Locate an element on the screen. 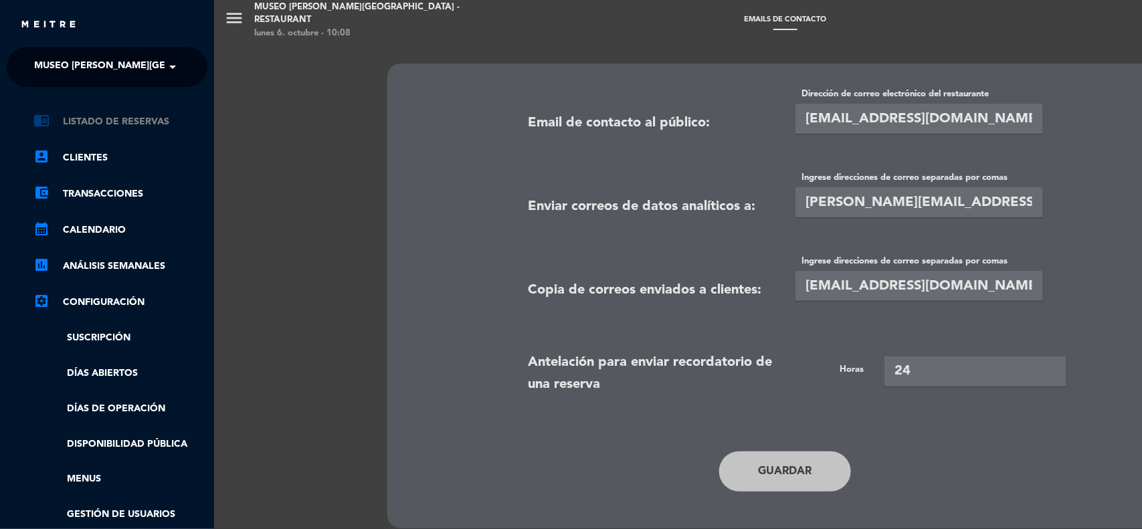 The image size is (1142, 529). a: account_boxClientes is located at coordinates (120, 158).